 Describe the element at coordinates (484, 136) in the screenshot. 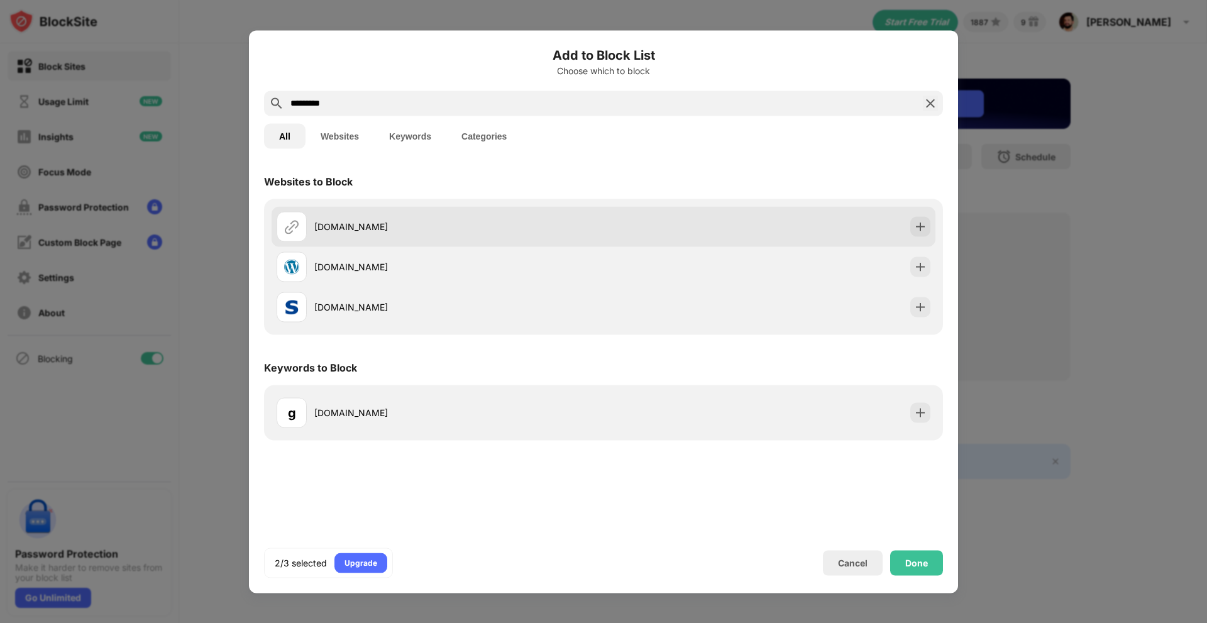

I see `button: Categories` at that location.